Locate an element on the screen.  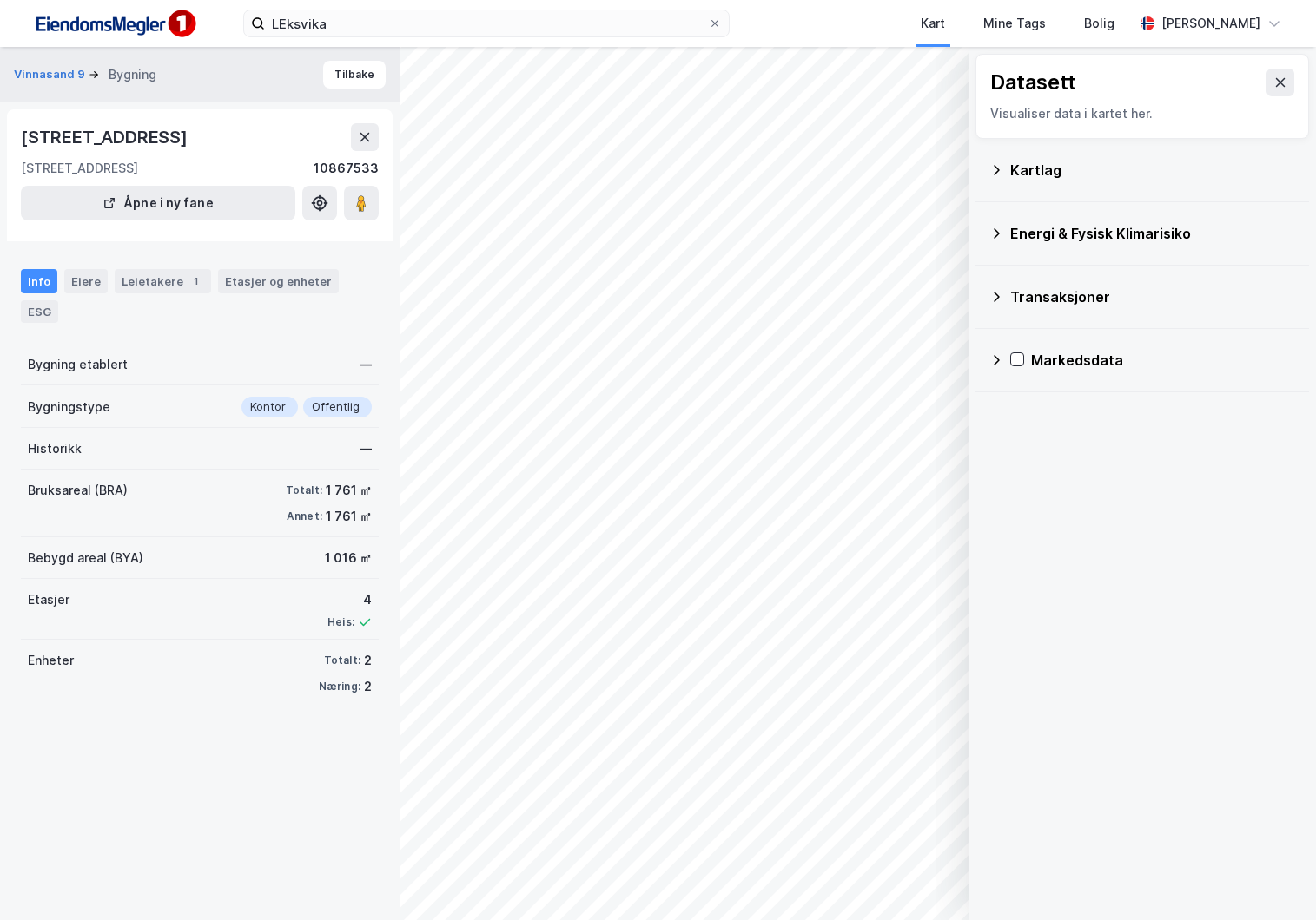
div: Historikk is located at coordinates (55, 448).